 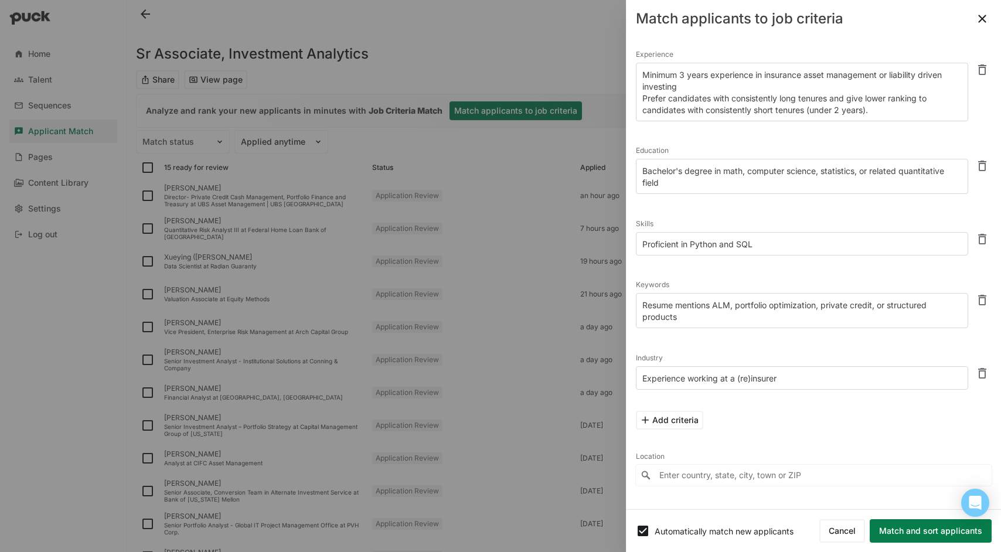 I want to click on div: Education, so click(x=802, y=151).